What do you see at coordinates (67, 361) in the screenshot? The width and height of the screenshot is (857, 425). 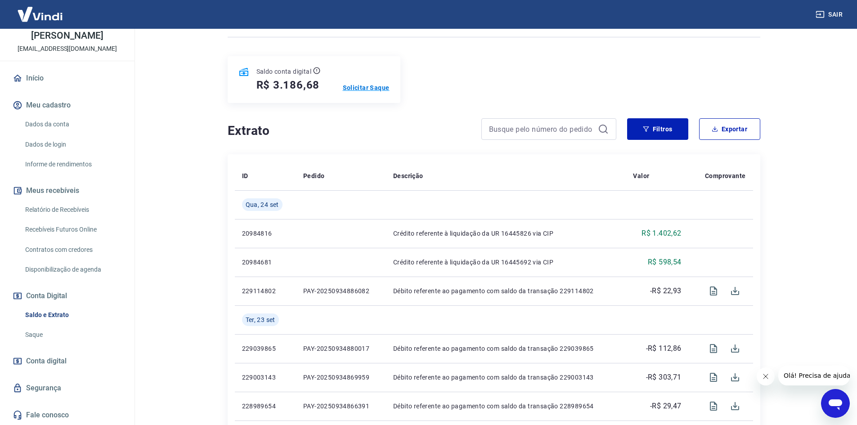 I see `a: Conta digital` at bounding box center [67, 361].